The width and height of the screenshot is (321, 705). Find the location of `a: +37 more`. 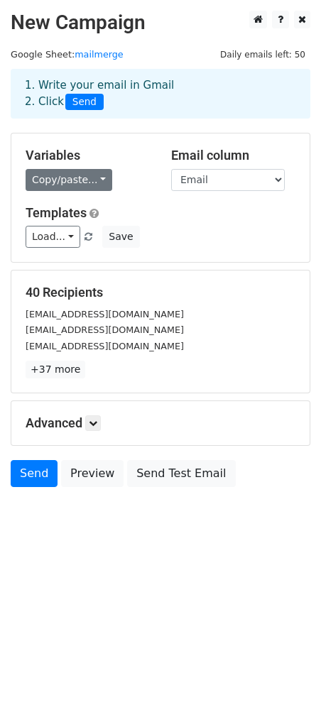

a: +37 more is located at coordinates (55, 369).